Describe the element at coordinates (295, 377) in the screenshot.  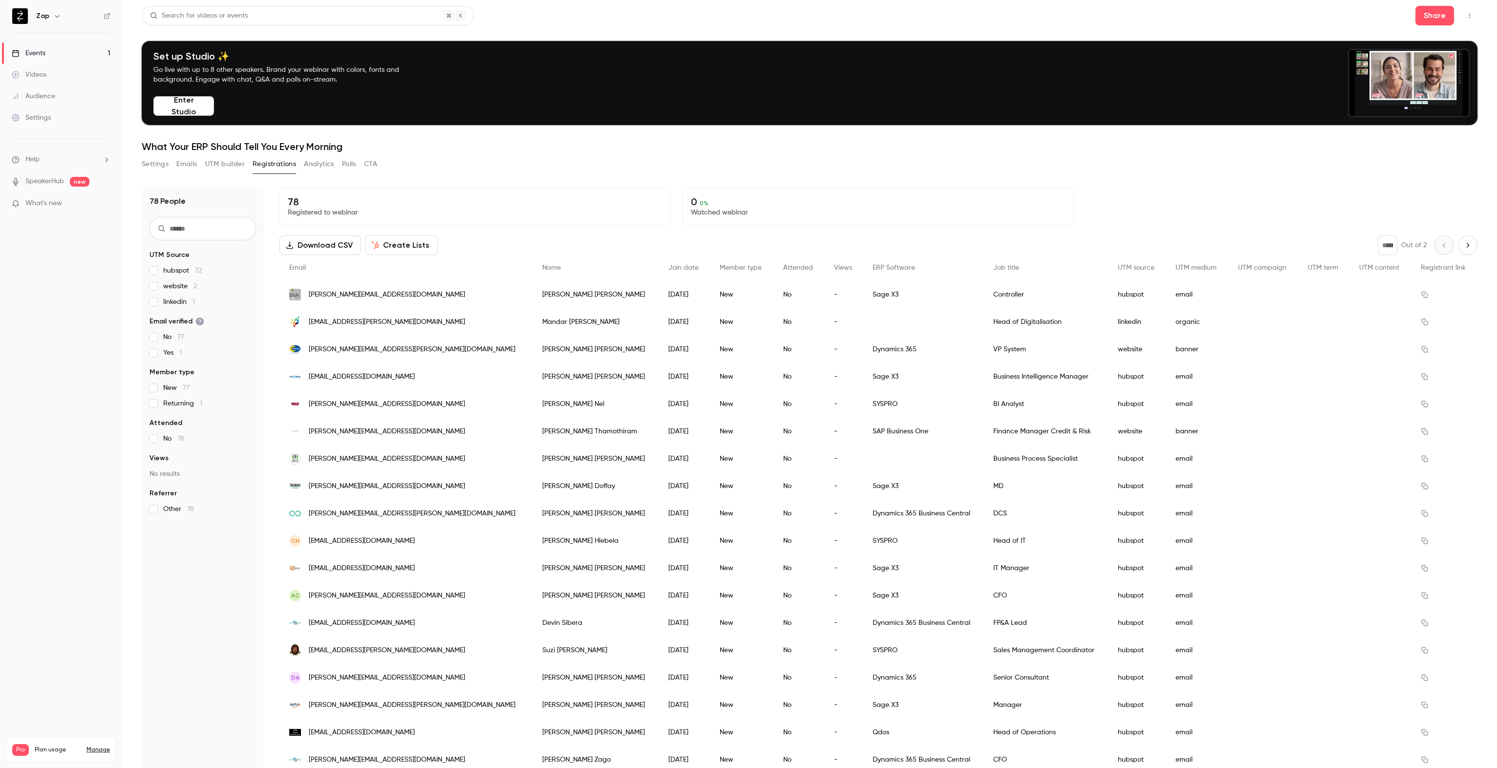
I see `img: netatwork.com` at that location.